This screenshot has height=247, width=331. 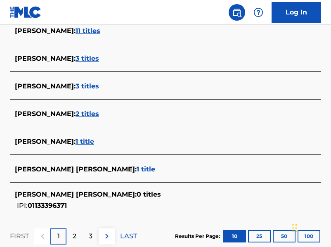 What do you see at coordinates (128, 236) in the screenshot?
I see `p: LAST` at bounding box center [128, 236].